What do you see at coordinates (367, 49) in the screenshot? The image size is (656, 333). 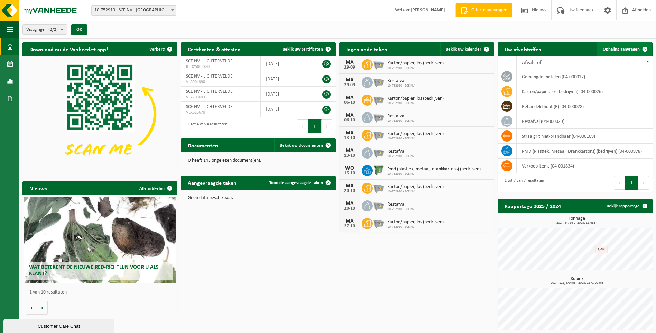 I see `h2: Ingeplande taken` at bounding box center [367, 49].